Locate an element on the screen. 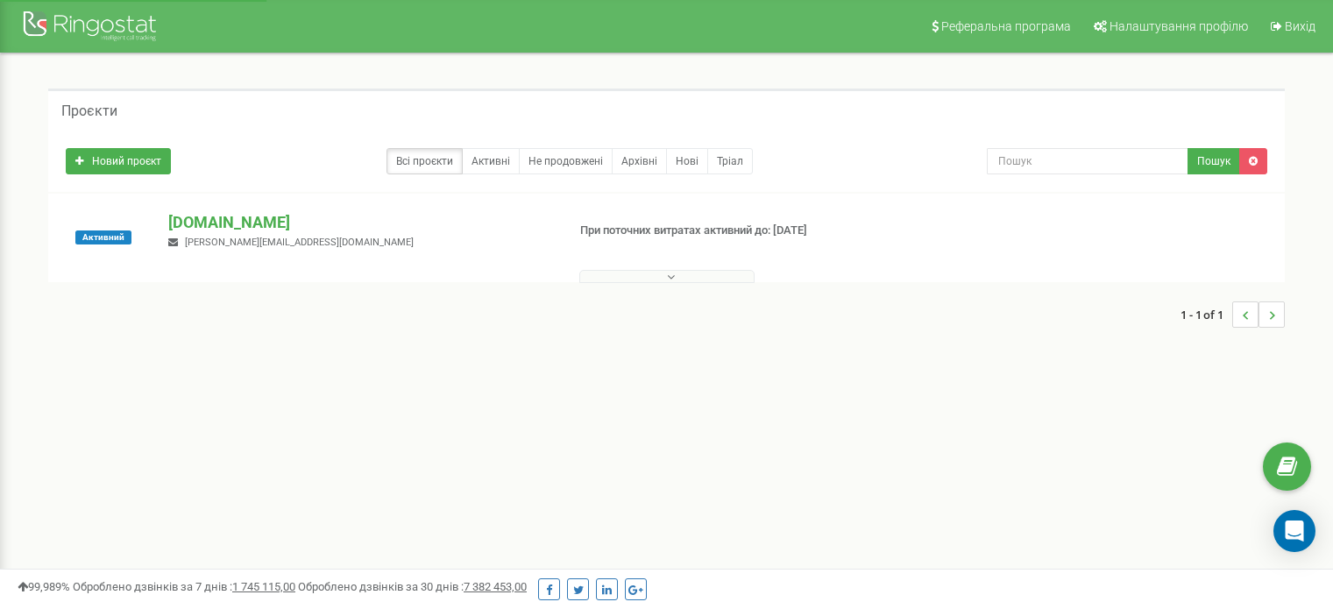 This screenshot has height=609, width=1333. u: 7 382 453,00 is located at coordinates (495, 586).